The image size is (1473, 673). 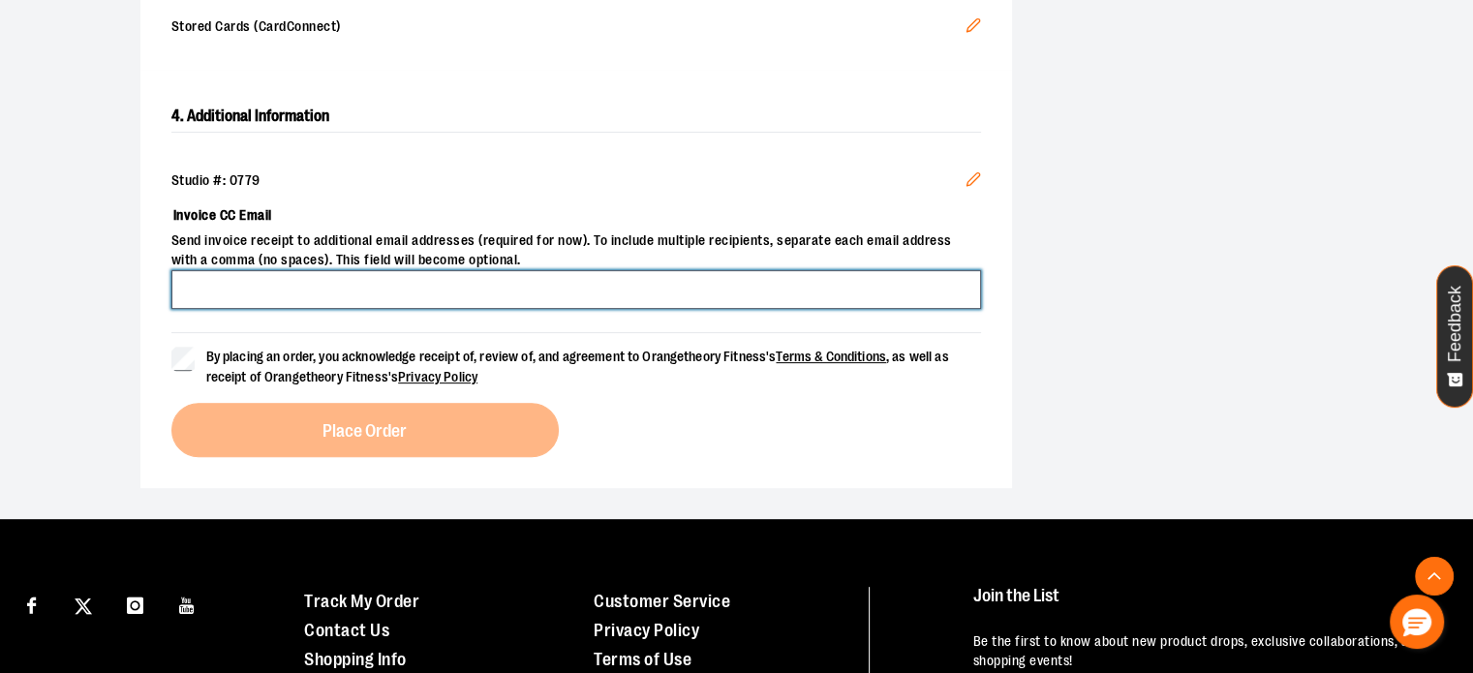 What do you see at coordinates (642, 659) in the screenshot?
I see `a: Terms of Use` at bounding box center [642, 659].